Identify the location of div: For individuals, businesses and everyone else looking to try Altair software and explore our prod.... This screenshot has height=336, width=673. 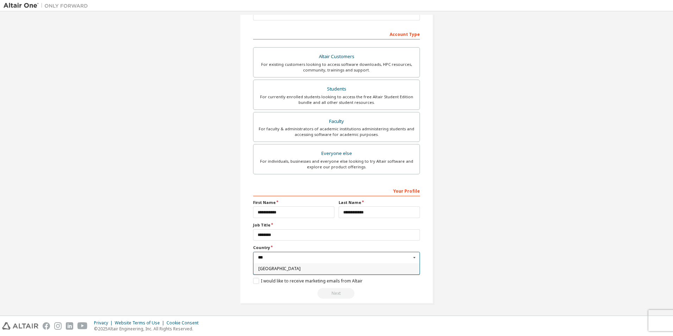
(337, 164).